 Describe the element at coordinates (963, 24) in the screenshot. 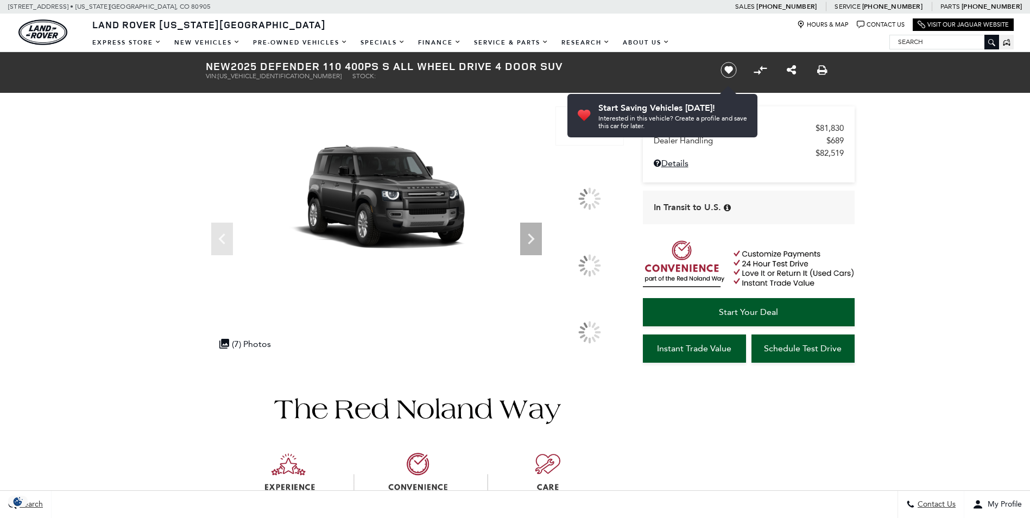

I see `a: Visit Our Jaguar Website` at that location.